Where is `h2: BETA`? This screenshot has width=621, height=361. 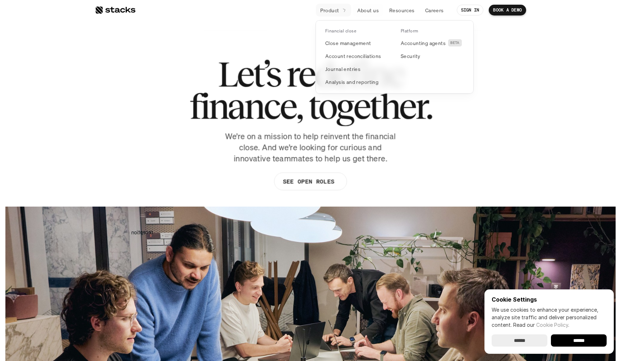 h2: BETA is located at coordinates (455, 43).